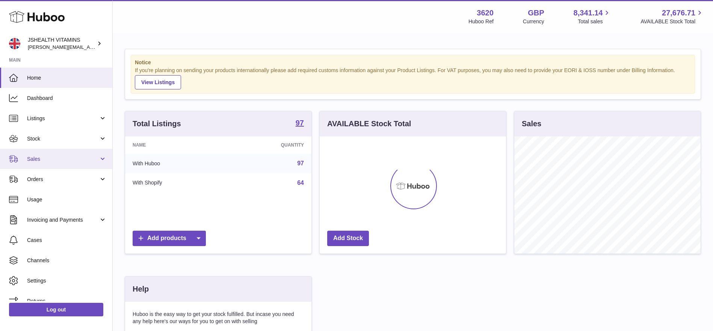 The width and height of the screenshot is (713, 331). I want to click on a: View Listings, so click(158, 82).